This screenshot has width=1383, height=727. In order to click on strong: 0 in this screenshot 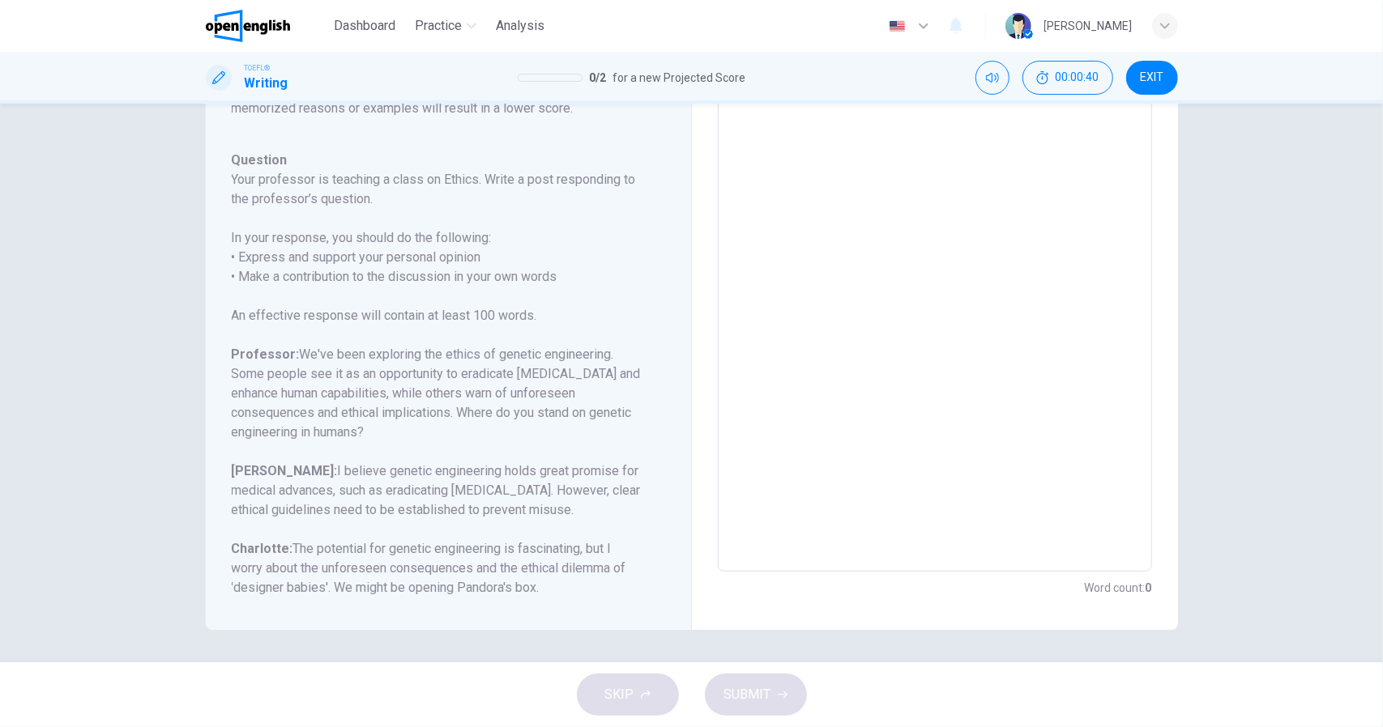, I will do `click(1149, 588)`.